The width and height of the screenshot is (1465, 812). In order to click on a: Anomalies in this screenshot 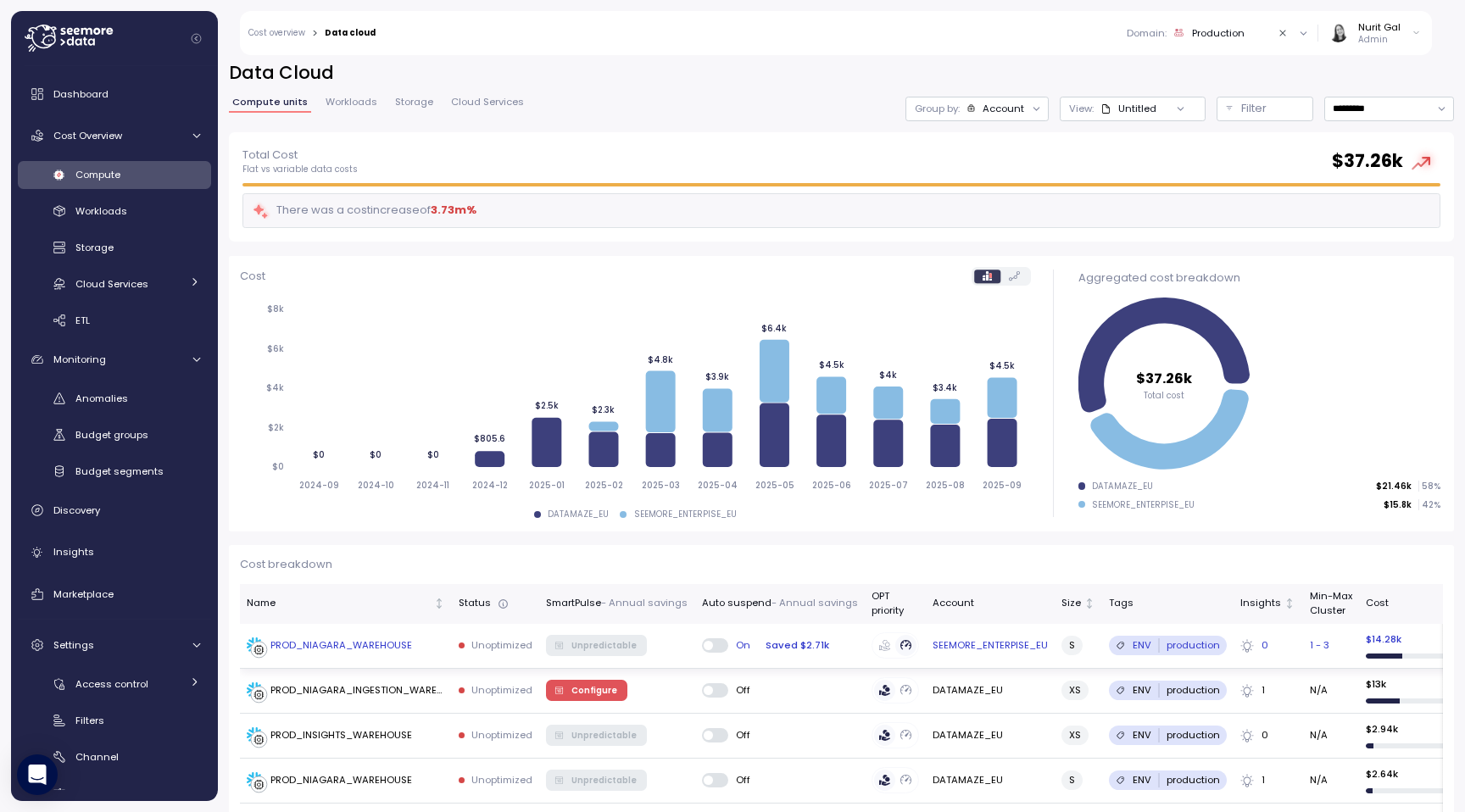, I will do `click(114, 399)`.